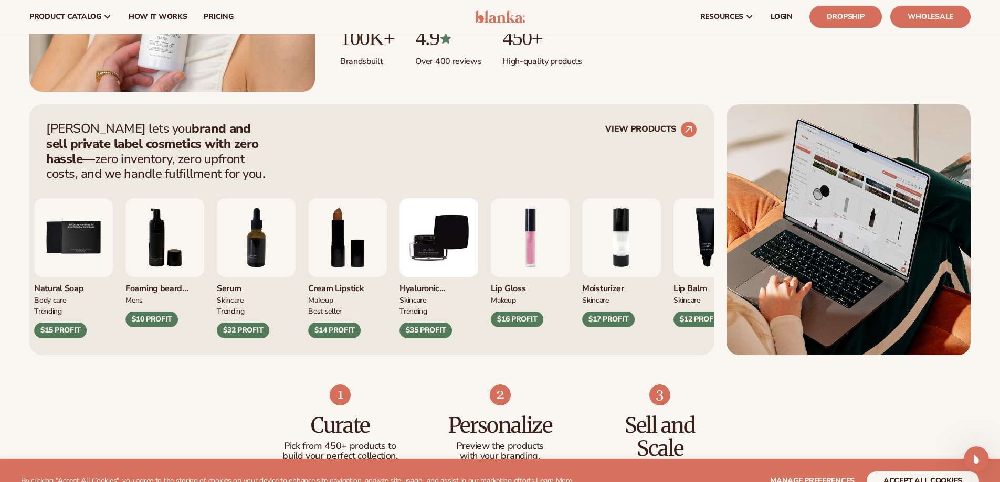 The height and width of the screenshot is (482, 1000). What do you see at coordinates (60, 331) in the screenshot?
I see `div: $15 PROFIT` at bounding box center [60, 331].